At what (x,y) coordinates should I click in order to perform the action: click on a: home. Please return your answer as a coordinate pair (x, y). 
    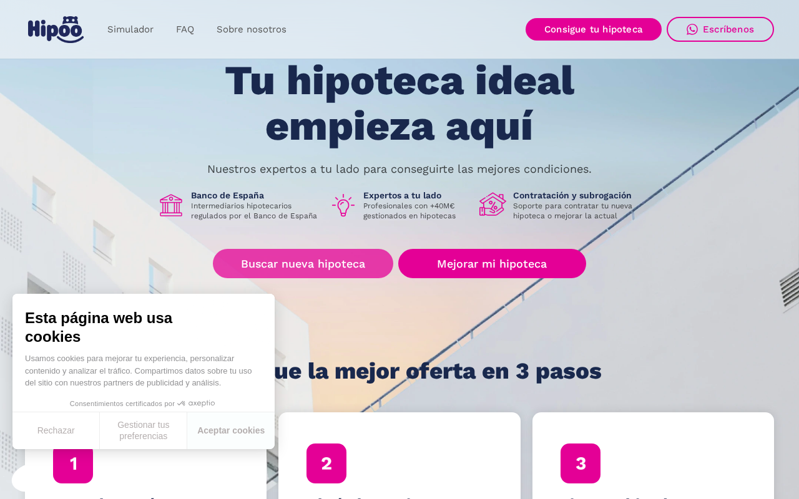
    Looking at the image, I should click on (56, 29).